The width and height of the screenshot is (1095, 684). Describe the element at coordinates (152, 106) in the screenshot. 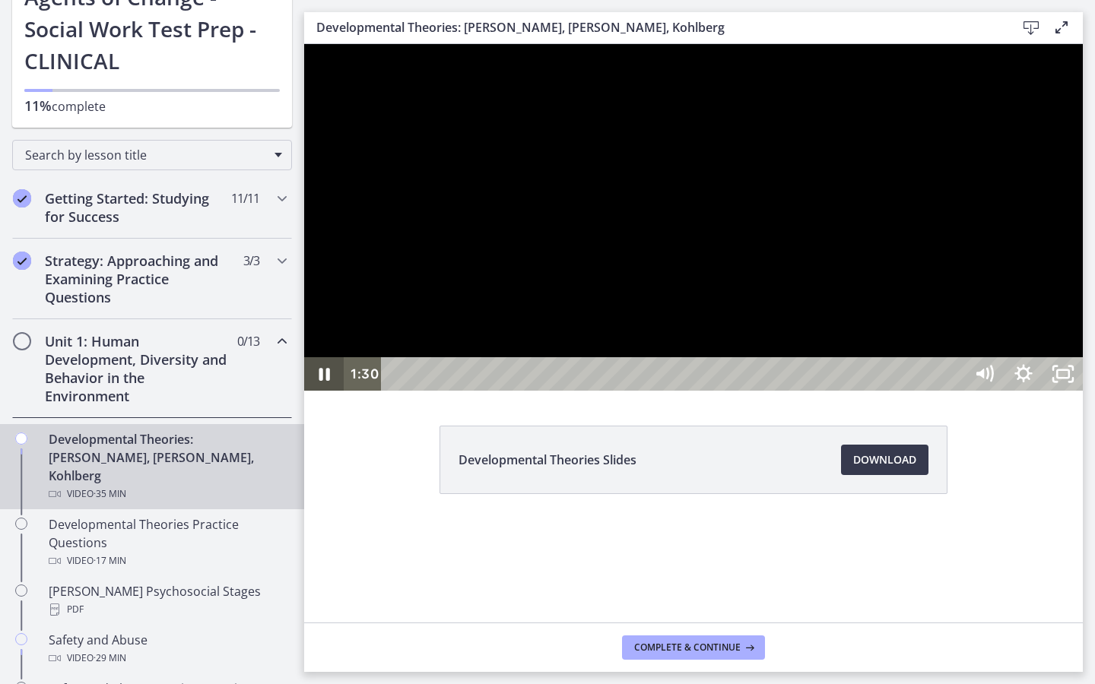

I see `p: complete` at that location.